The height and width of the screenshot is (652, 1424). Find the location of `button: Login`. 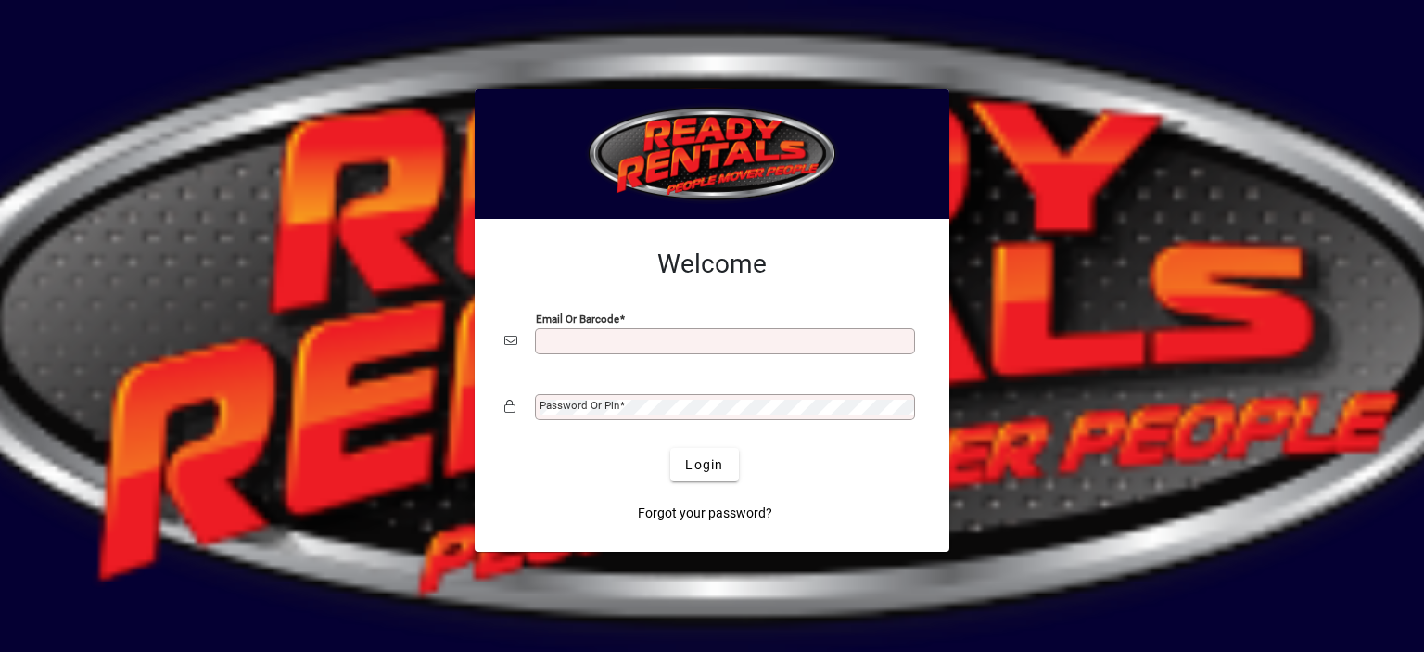

button: Login is located at coordinates (704, 464).